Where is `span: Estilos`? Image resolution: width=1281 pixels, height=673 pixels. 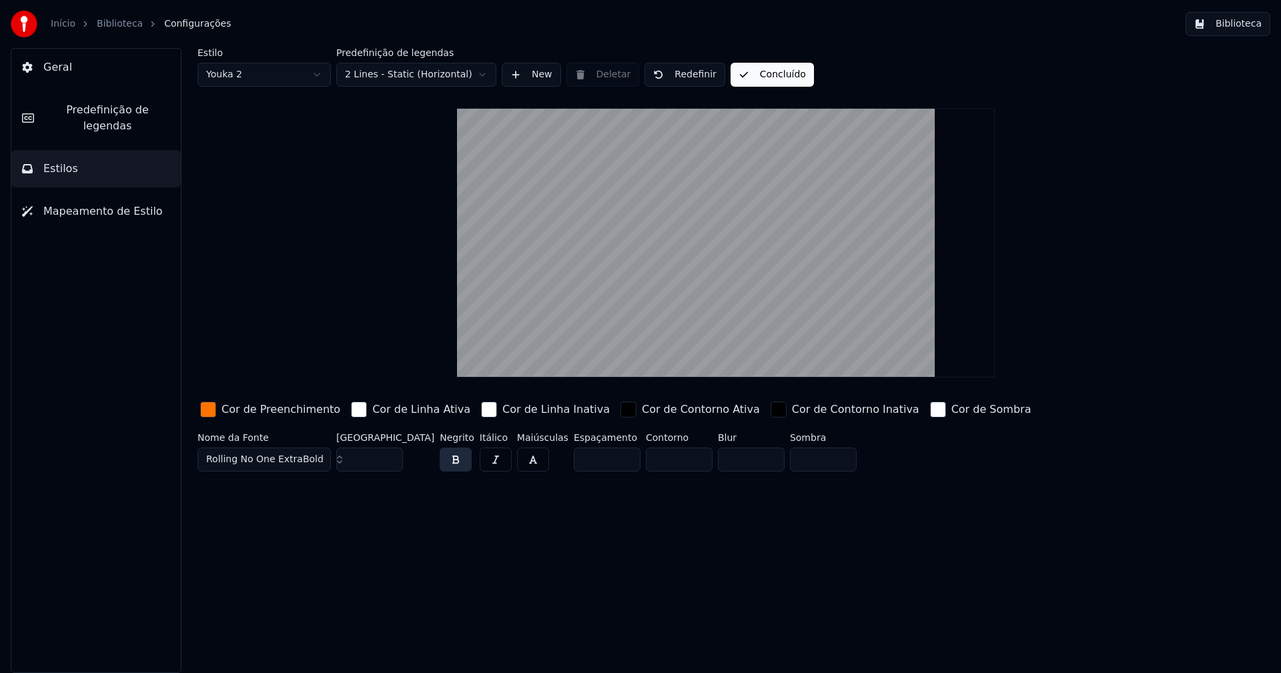 span: Estilos is located at coordinates (61, 169).